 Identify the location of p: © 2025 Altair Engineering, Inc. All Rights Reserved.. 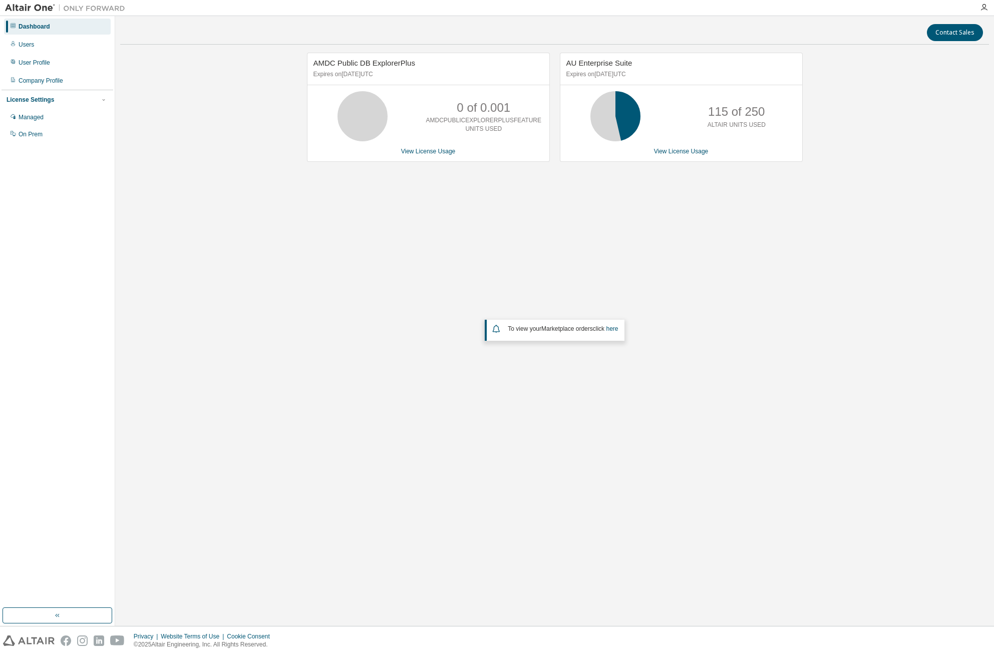
(205, 644).